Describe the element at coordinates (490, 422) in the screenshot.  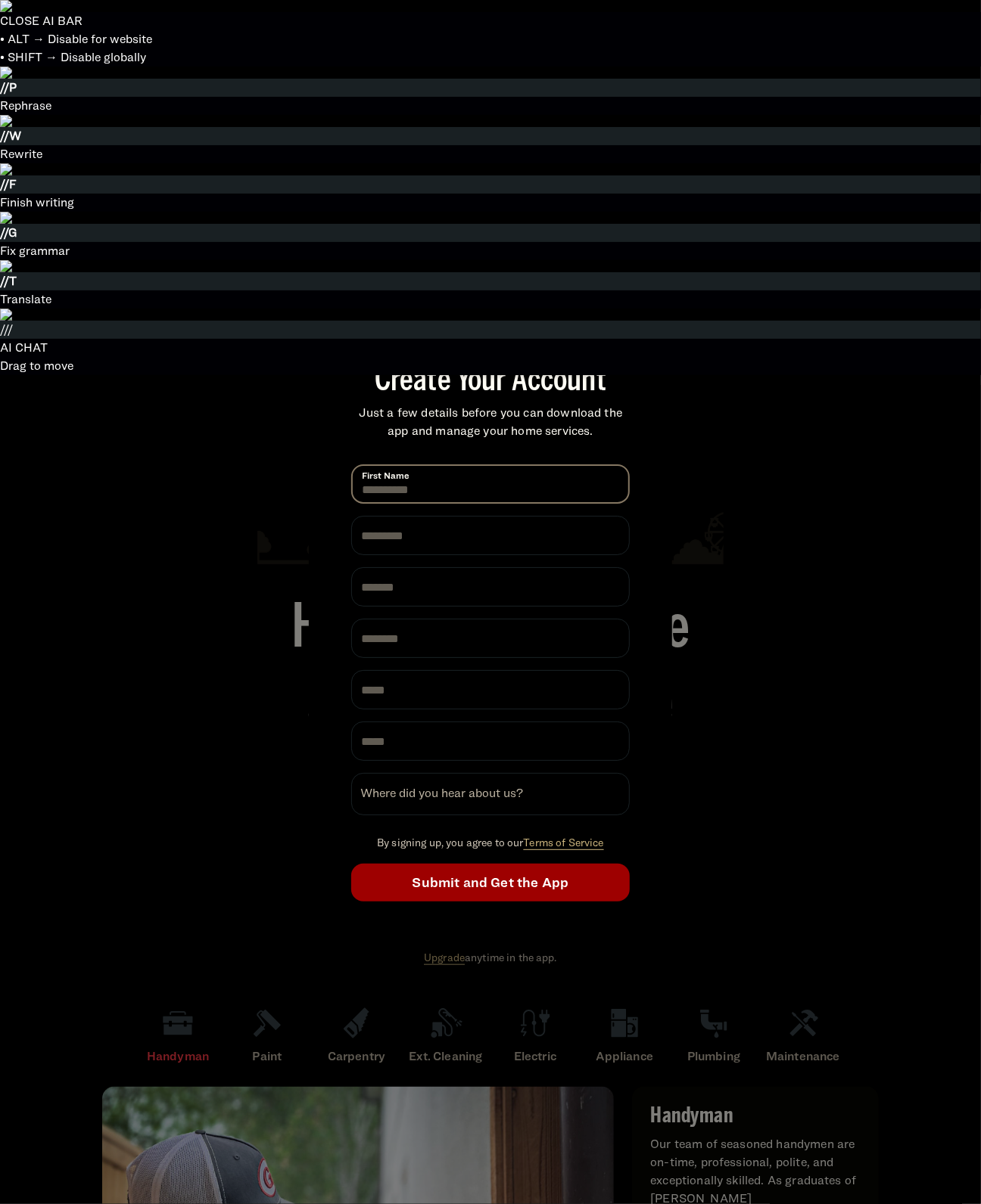
I see `span: Just a few details before you can download the app and manage your home services.` at that location.